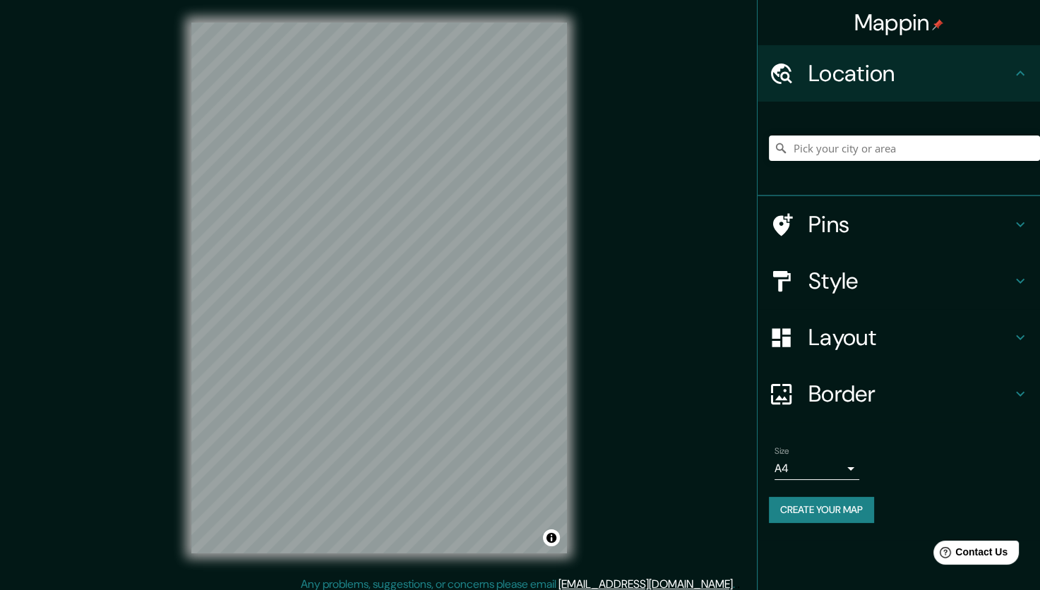 Image resolution: width=1040 pixels, height=590 pixels. I want to click on div: Border, so click(898, 394).